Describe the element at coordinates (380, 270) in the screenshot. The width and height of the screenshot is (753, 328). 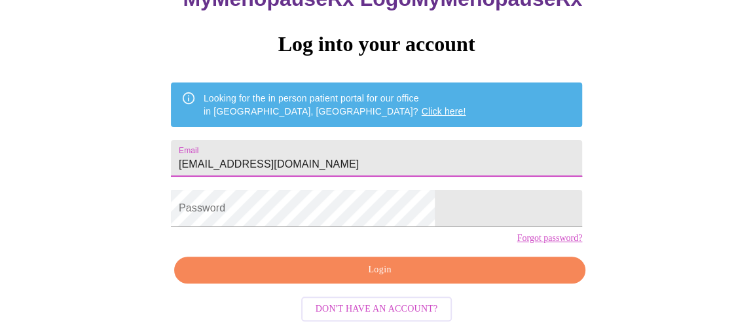
I see `span: Login` at that location.